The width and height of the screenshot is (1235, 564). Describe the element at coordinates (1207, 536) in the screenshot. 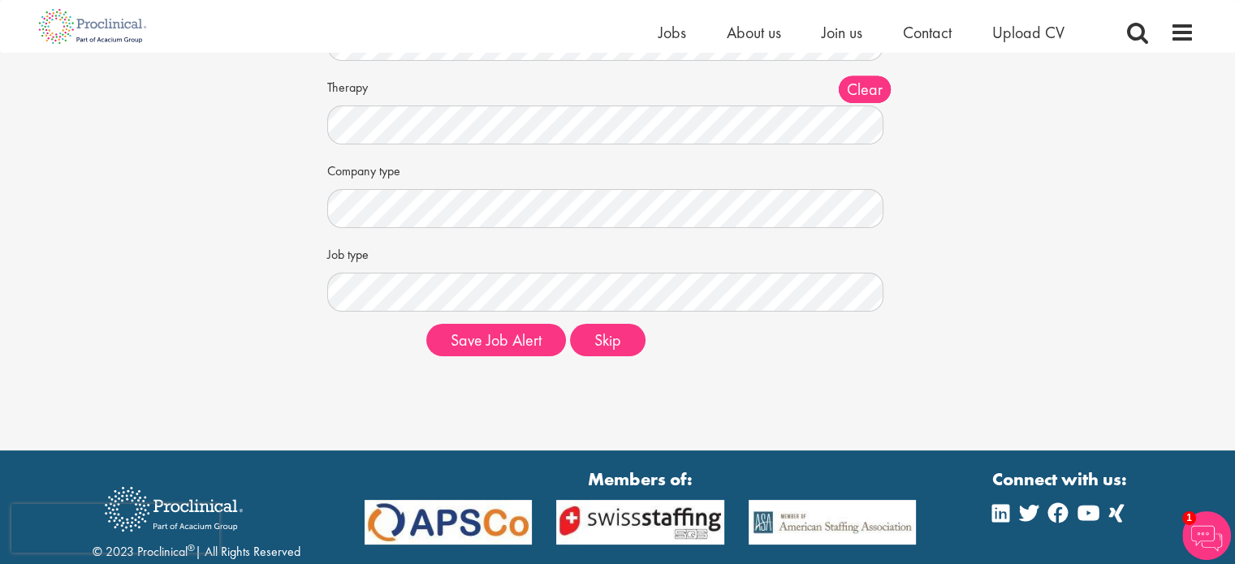

I see `img: Chatbot` at that location.